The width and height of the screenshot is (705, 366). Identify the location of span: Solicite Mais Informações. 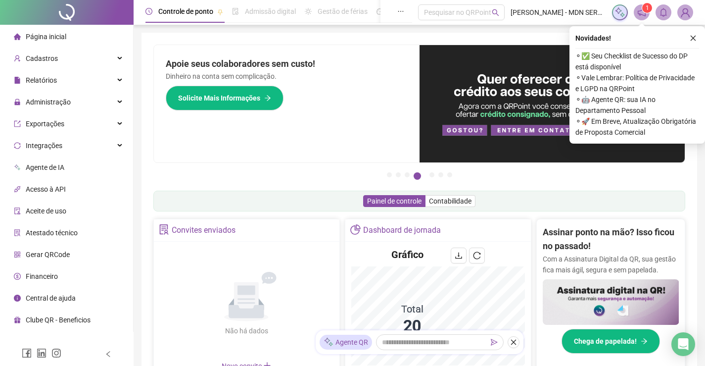
(219, 98).